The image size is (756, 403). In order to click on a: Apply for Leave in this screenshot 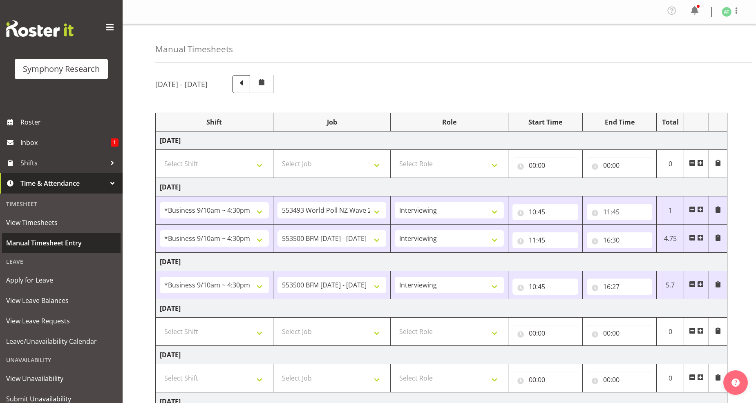, I will do `click(61, 280)`.